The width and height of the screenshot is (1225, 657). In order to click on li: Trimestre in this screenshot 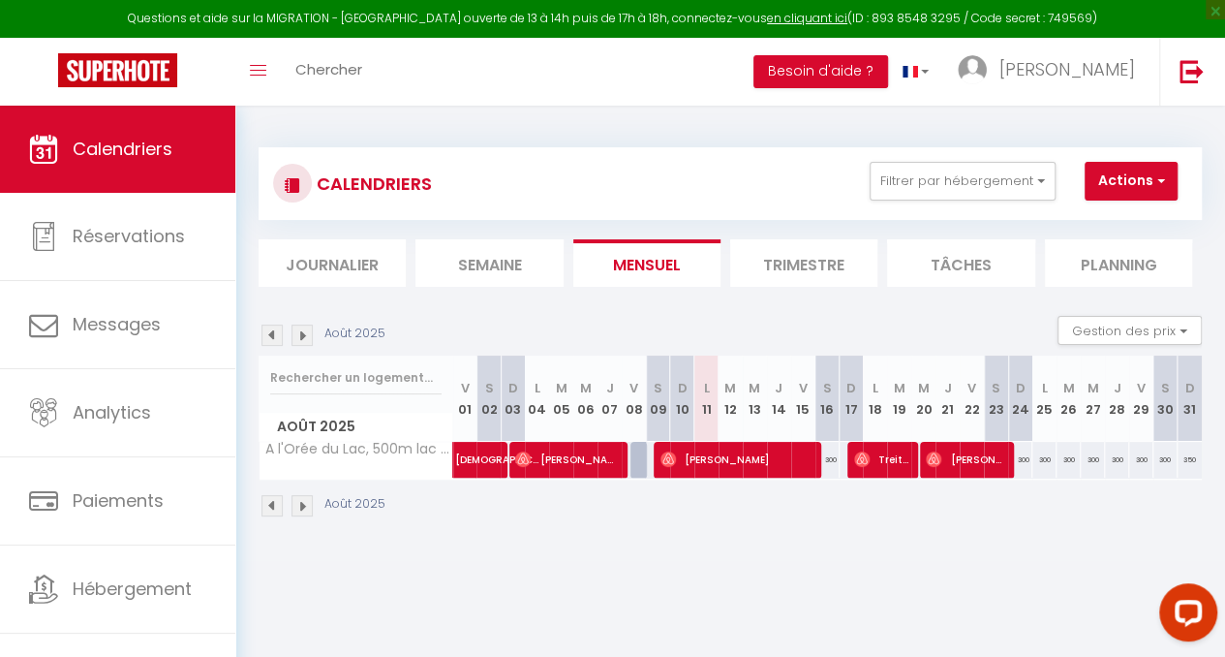, I will do `click(804, 263)`.